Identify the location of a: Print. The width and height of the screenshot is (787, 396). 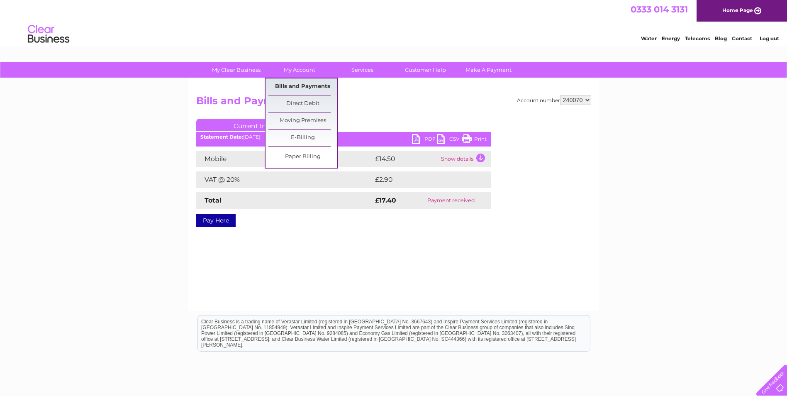
(474, 140).